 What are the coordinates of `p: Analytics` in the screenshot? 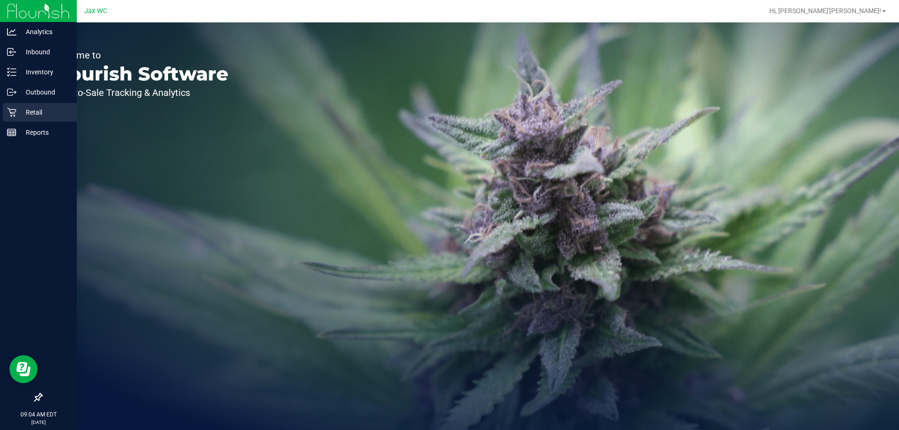 It's located at (44, 32).